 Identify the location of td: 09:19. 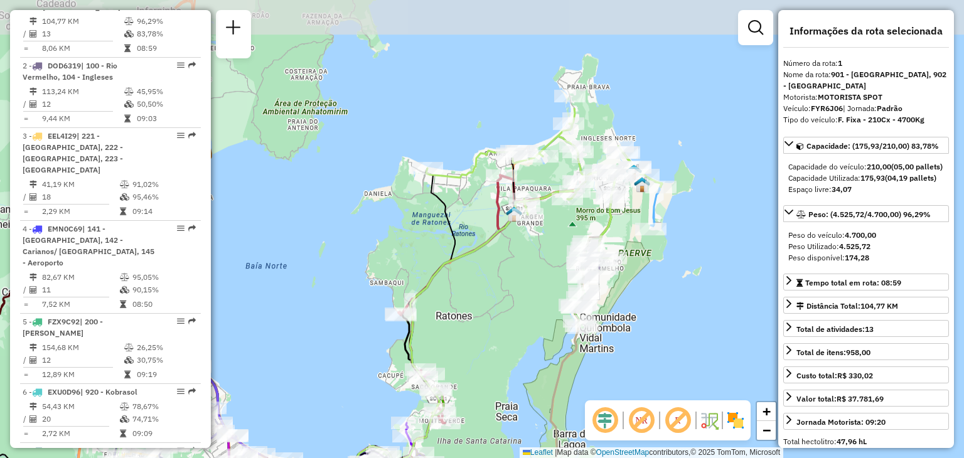
(166, 375).